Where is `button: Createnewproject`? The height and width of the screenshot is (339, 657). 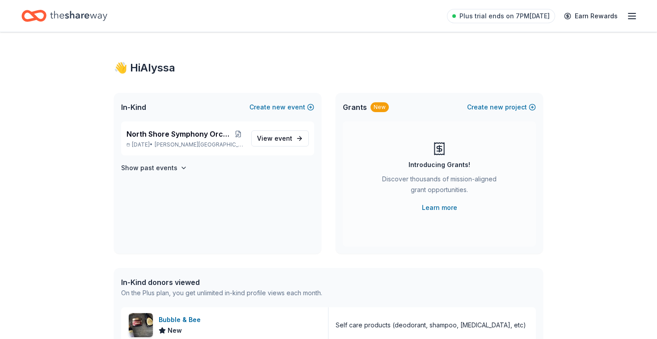 button: Createnewproject is located at coordinates (501, 107).